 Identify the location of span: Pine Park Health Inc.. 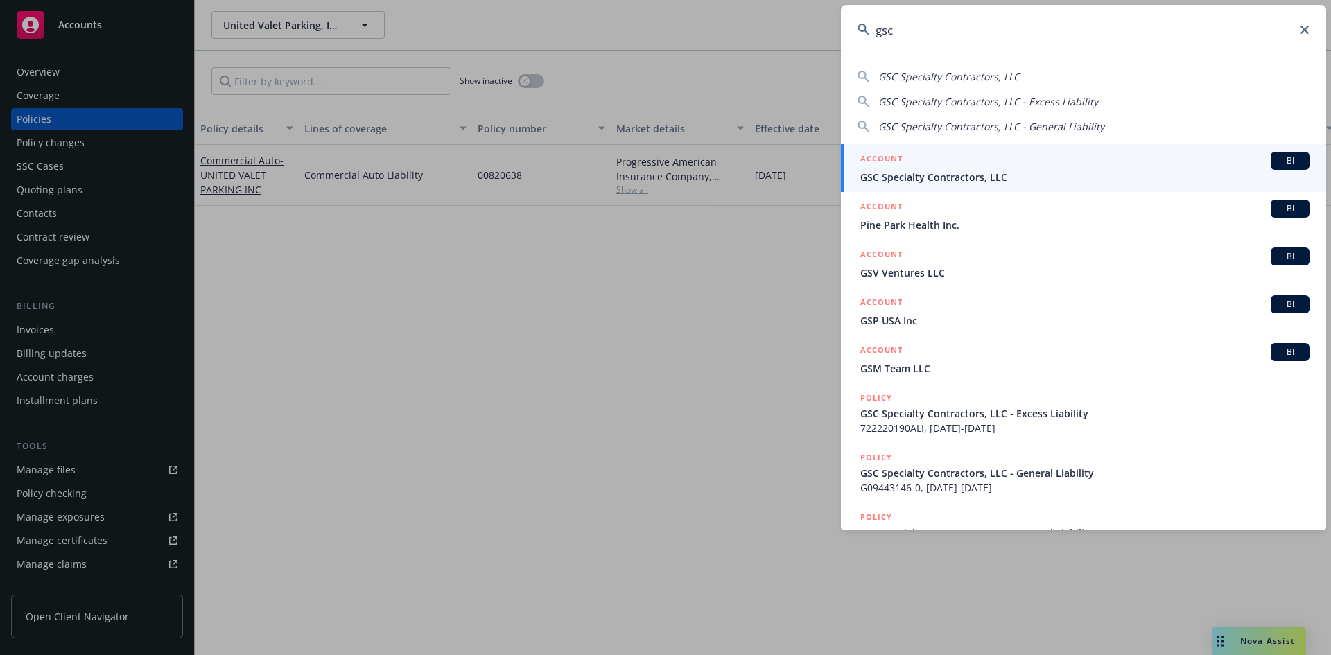
(1085, 225).